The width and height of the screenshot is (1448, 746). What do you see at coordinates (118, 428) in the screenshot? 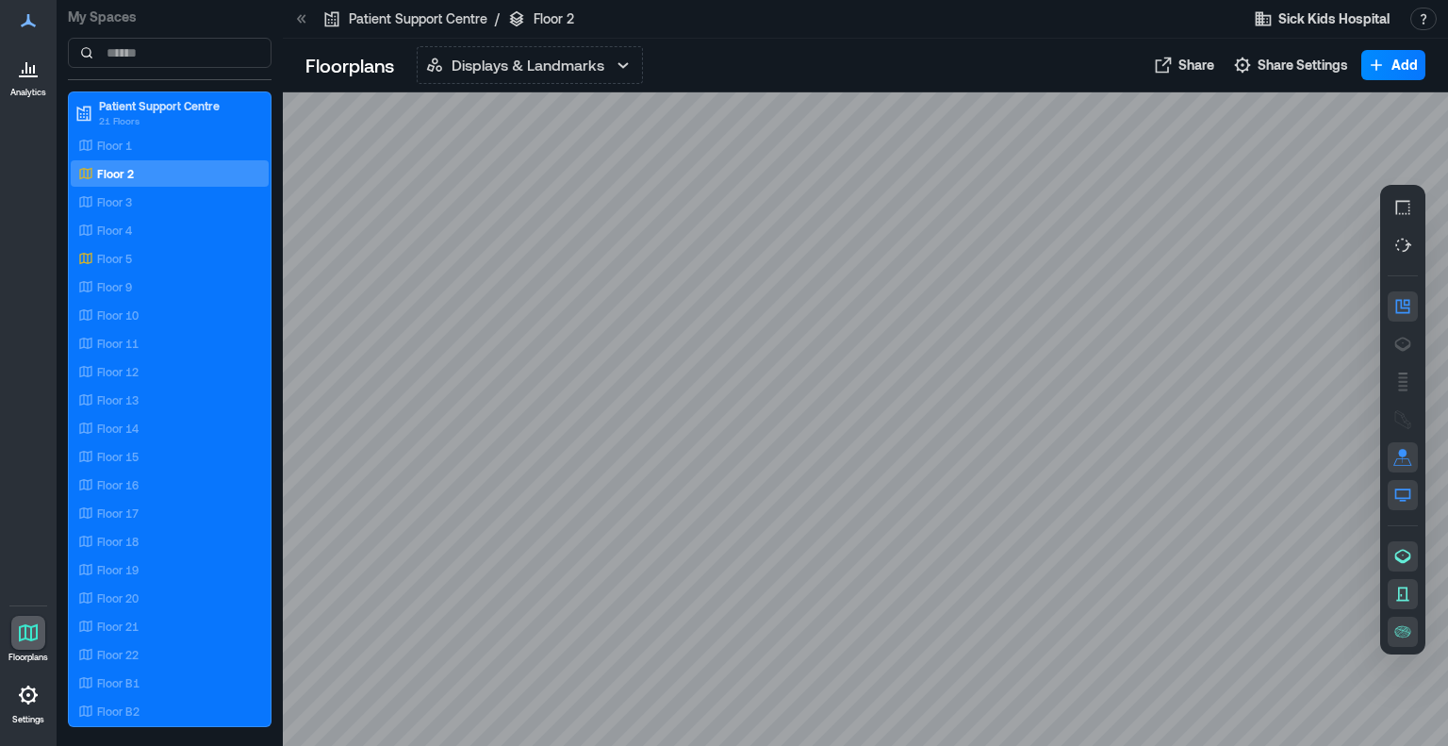
I see `p: Floor 14` at bounding box center [118, 428].